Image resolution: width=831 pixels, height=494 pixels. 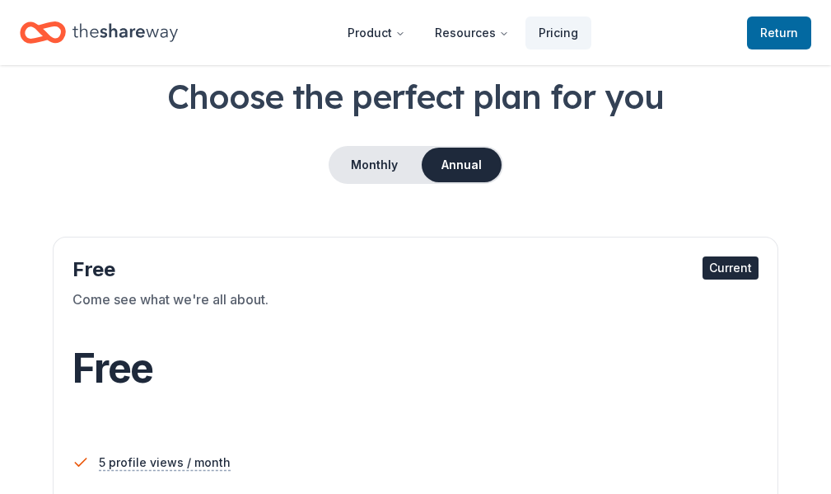 I want to click on a: Home, so click(x=99, y=32).